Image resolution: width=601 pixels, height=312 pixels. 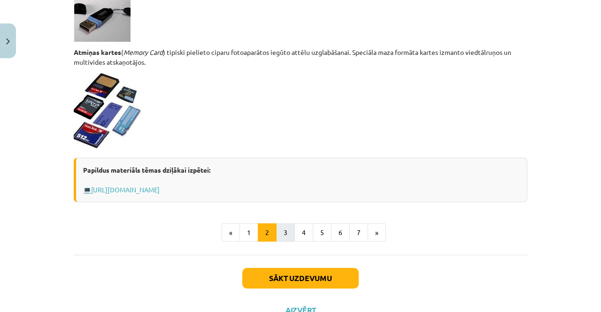 I want to click on img: icon-close-lesson-0947bae3869378f0d4975bcd49f059093ad1ed9edebbc8119c70593378902aed.svg, so click(x=8, y=41).